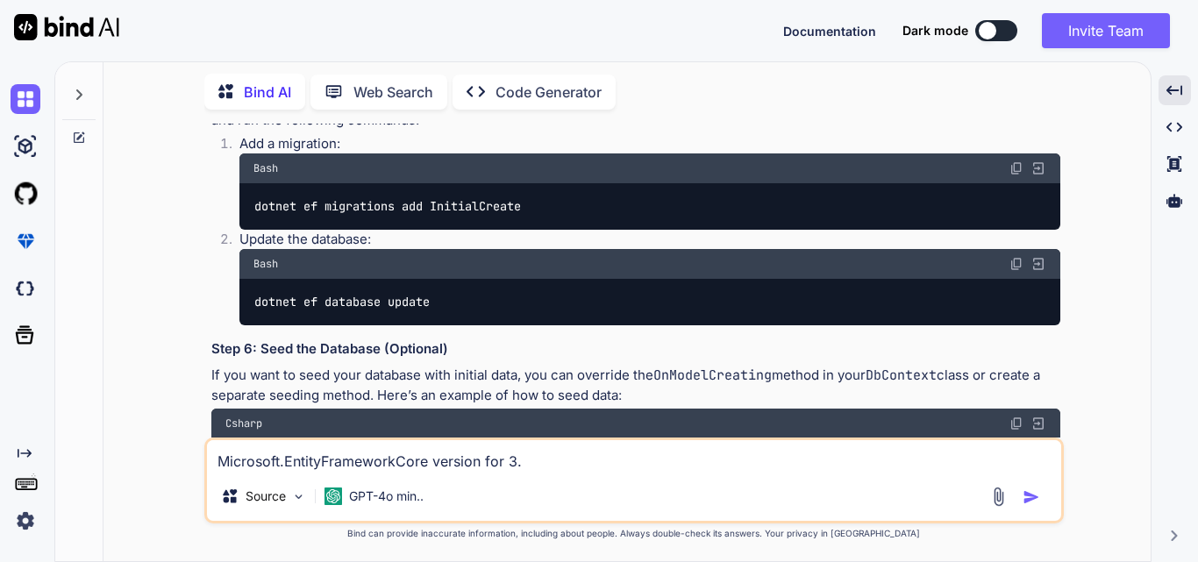 This screenshot has width=1198, height=562. Describe the element at coordinates (333, 496) in the screenshot. I see `img: GPT-4o mini` at that location.